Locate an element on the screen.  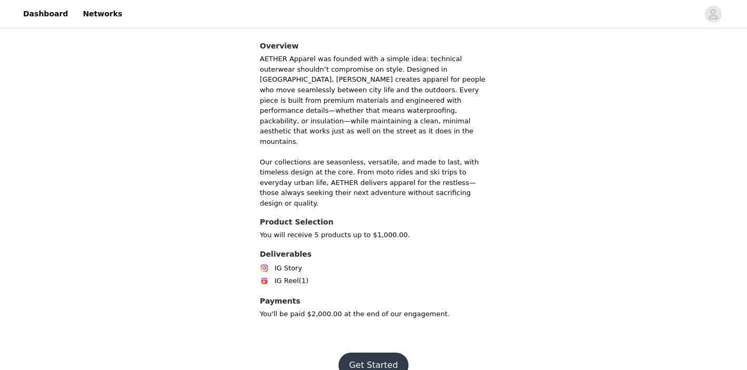
p: You will receive 5 products up to $1,000.00. is located at coordinates (374, 235).